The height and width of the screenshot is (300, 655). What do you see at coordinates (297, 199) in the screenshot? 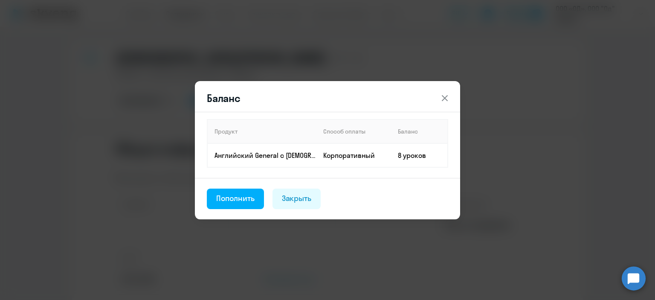
I see `button: Закрыть` at bounding box center [297, 199].